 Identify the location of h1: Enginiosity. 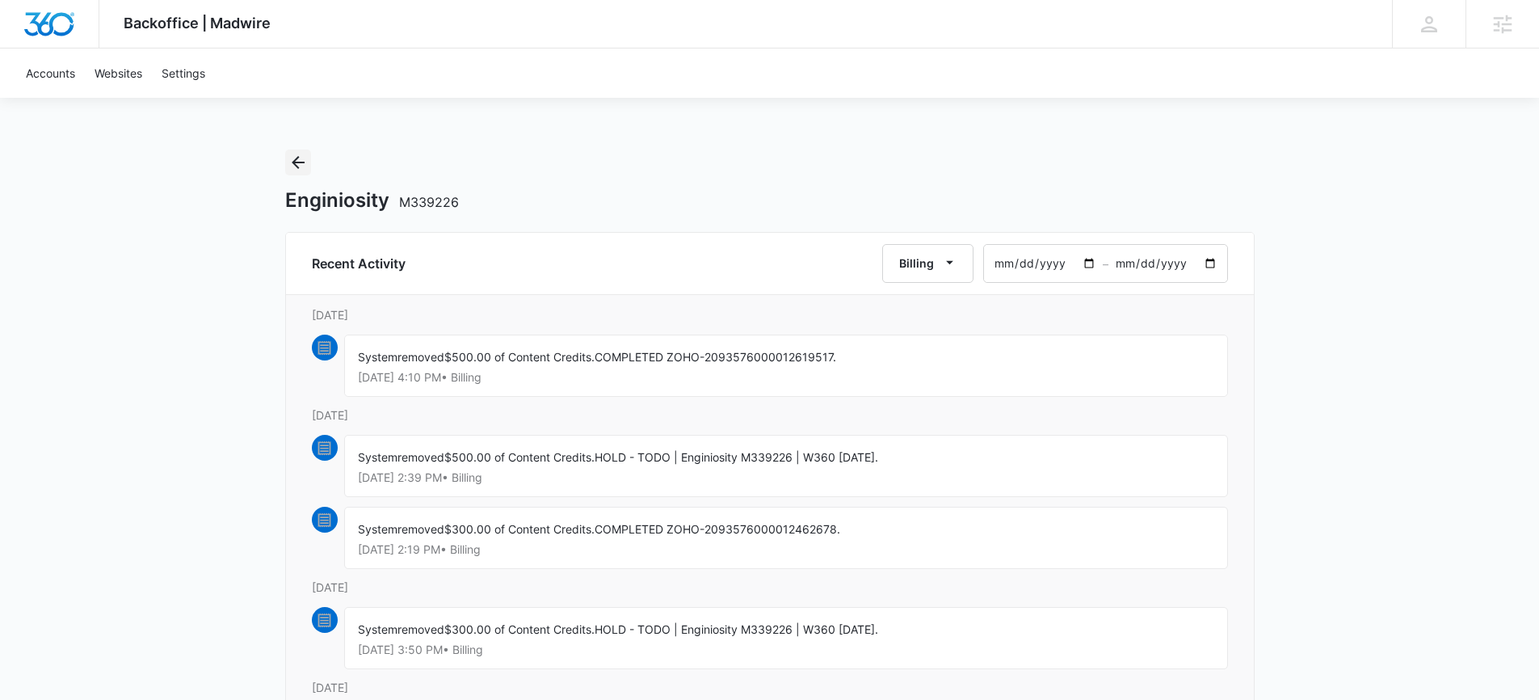
(372, 200).